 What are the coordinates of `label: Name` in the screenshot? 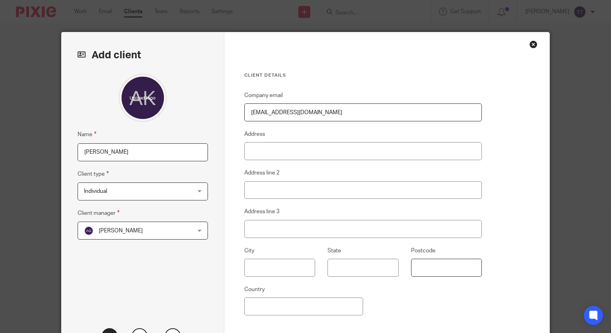 It's located at (87, 134).